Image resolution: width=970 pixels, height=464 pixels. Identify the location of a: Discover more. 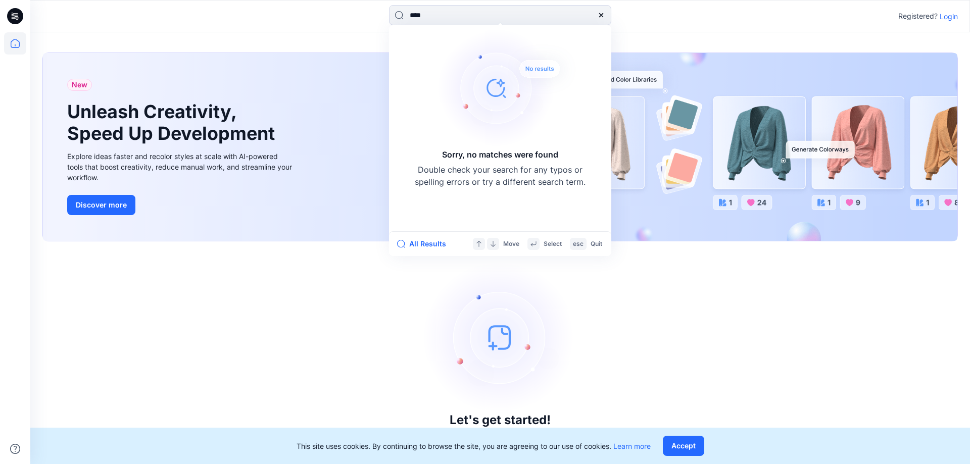
(181, 205).